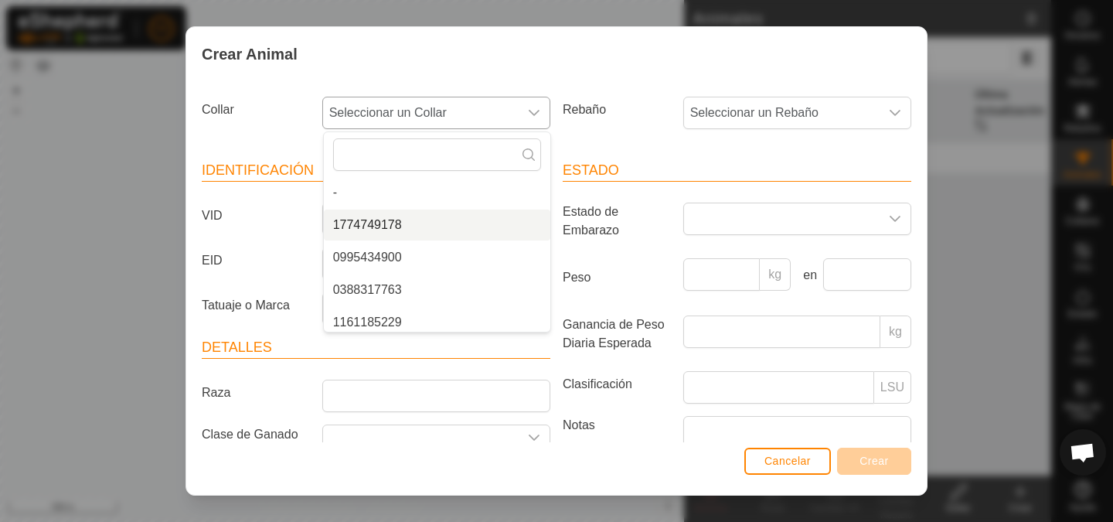 The height and width of the screenshot is (522, 1113). I want to click on header: Estado, so click(737, 171).